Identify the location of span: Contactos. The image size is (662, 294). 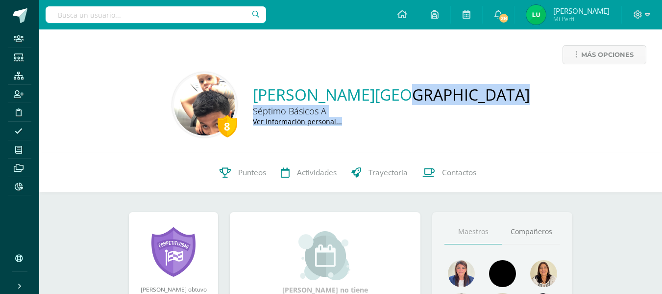
(459, 172).